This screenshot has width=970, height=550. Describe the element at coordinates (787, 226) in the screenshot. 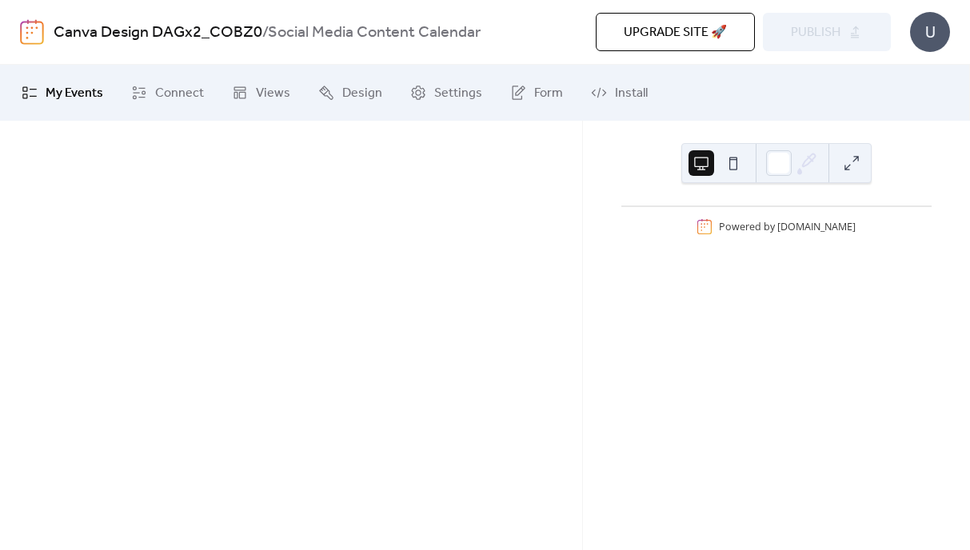

I see `div: Powered by` at that location.